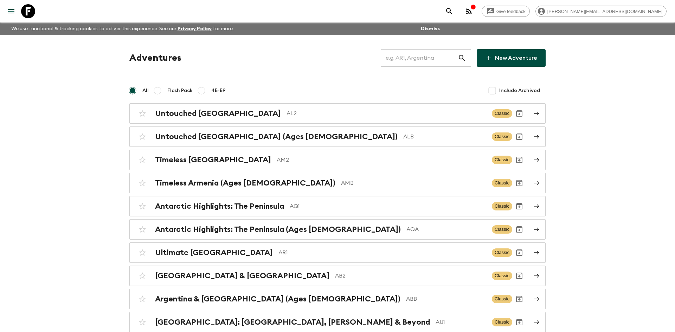 This screenshot has height=332, width=675. What do you see at coordinates (155, 58) in the screenshot?
I see `h1: Adventures` at bounding box center [155, 58].